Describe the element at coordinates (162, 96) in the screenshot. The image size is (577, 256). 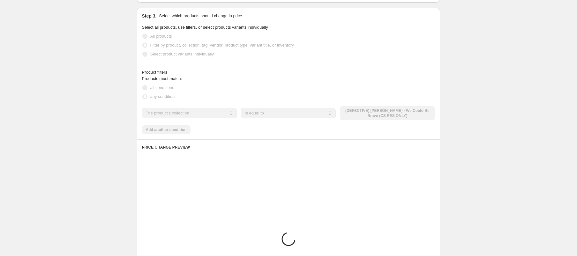
I see `span: any condition` at that location.